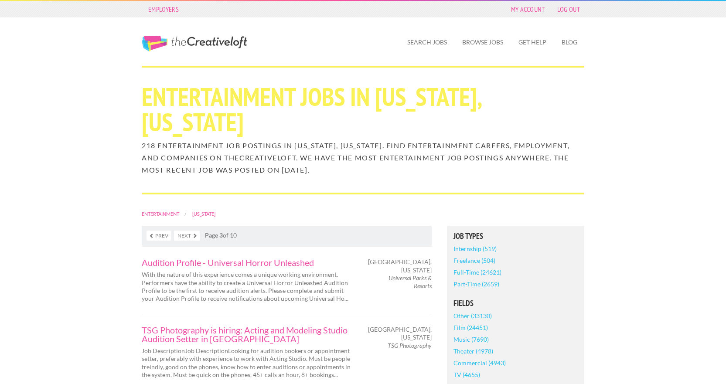  I want to click on a: Audition Profile - Universal Horror Unleashed, so click(248, 262).